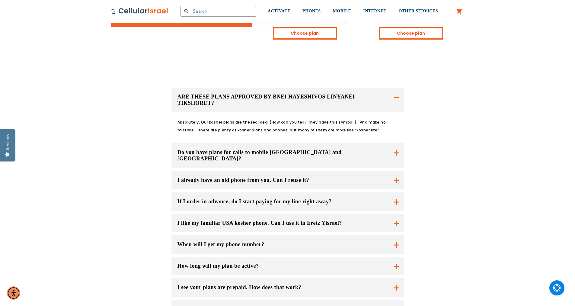 The width and height of the screenshot is (575, 306). I want to click on button: How long will my plan be active?, so click(288, 266).